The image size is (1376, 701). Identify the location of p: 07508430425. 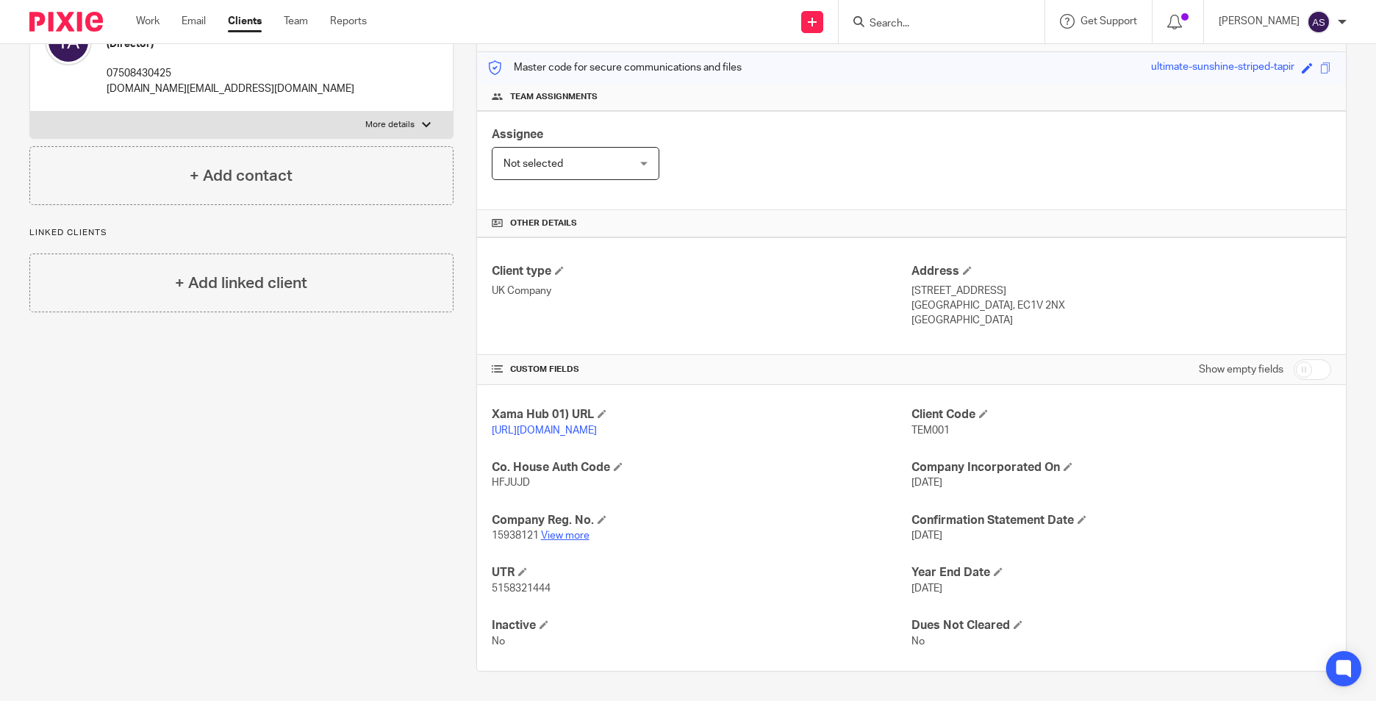
(230, 74).